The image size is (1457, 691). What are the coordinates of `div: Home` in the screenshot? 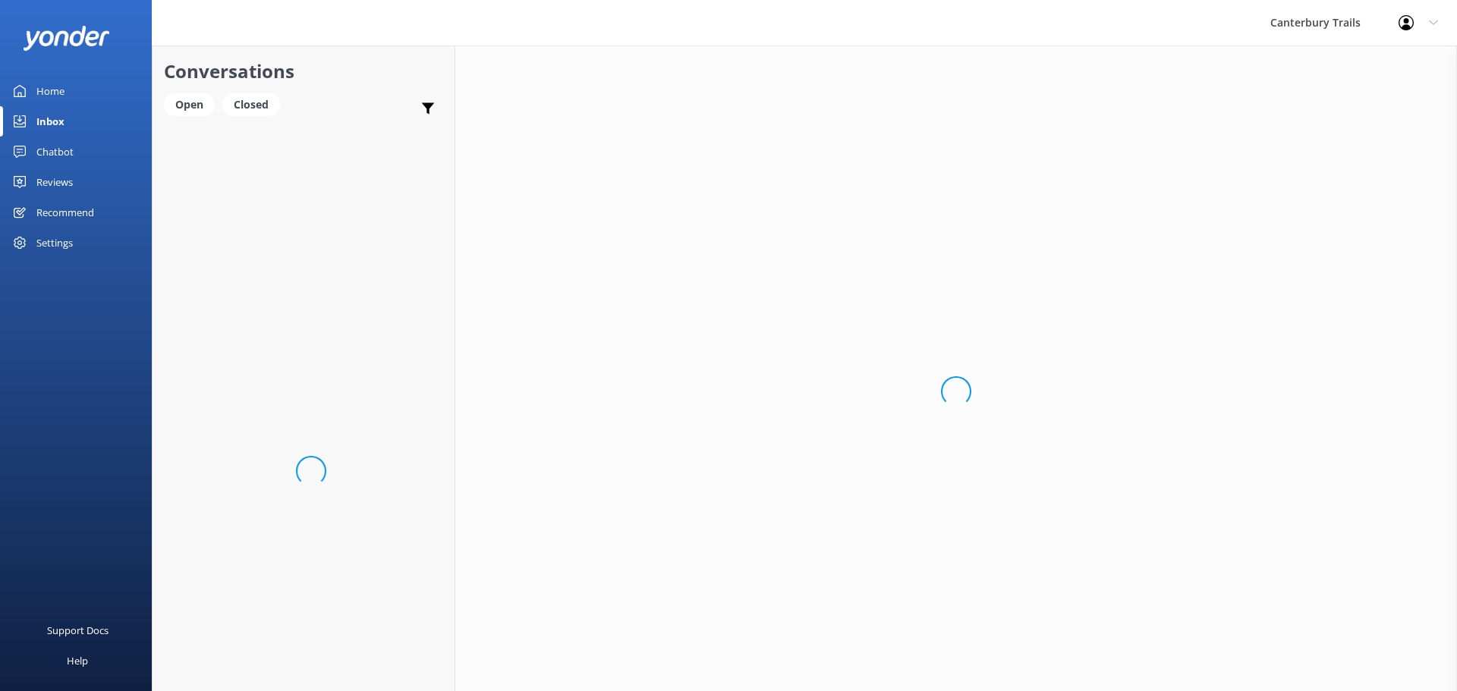 It's located at (50, 91).